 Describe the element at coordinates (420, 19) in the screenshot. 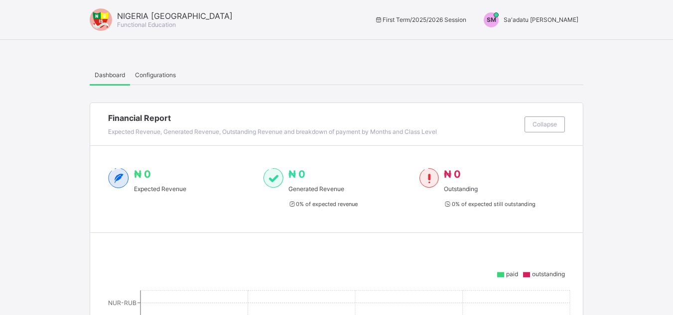

I see `span: session/term information` at that location.